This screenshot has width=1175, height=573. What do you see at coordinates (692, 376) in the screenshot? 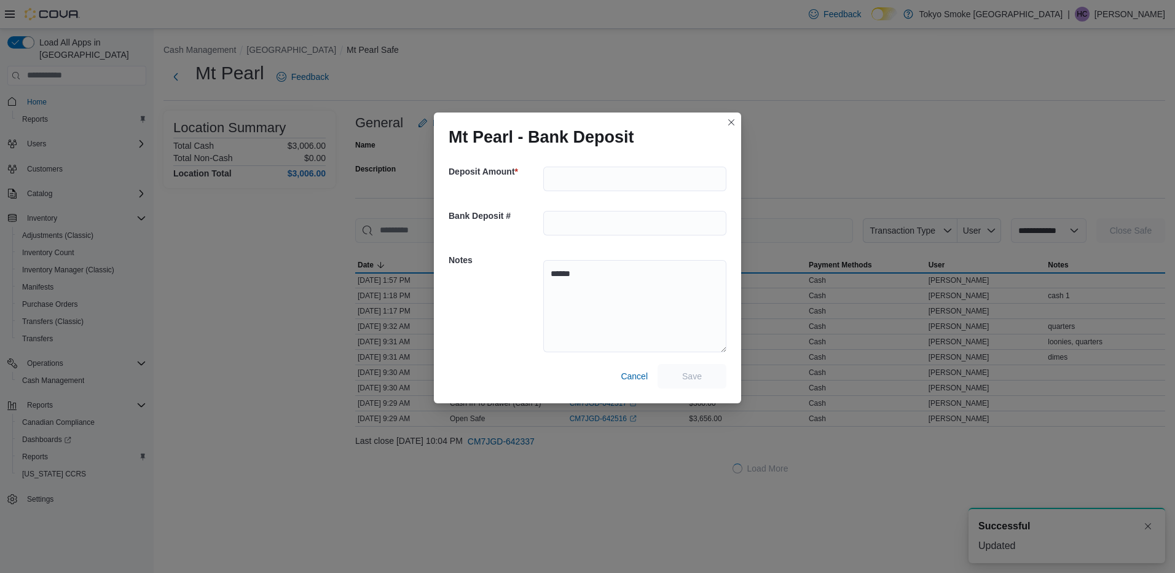
I see `span: Save` at bounding box center [692, 376].